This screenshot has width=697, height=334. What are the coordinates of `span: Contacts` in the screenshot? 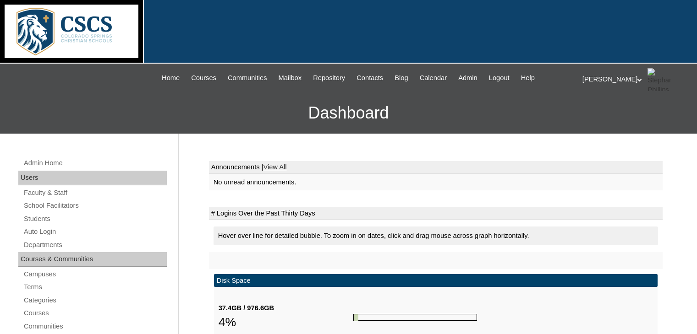 It's located at (370, 78).